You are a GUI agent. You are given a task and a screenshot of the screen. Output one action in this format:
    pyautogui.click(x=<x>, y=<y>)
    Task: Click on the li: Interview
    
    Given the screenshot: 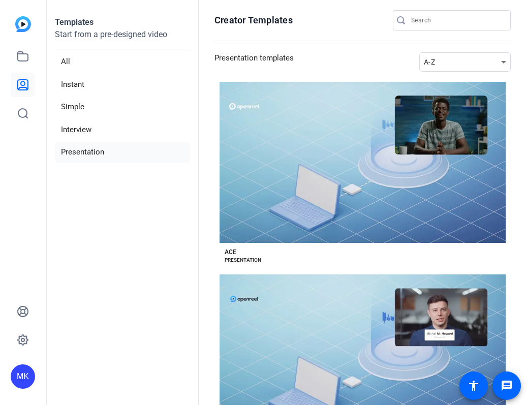 What is the action you would take?
    pyautogui.click(x=122, y=130)
    